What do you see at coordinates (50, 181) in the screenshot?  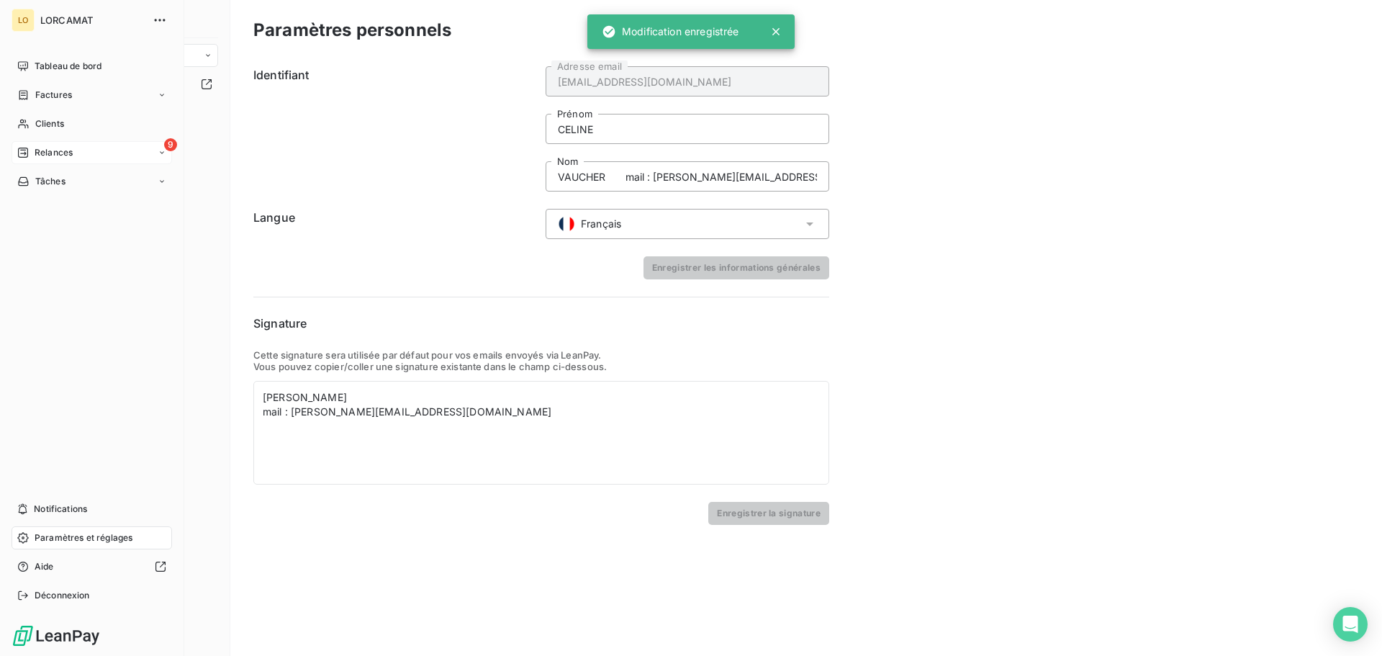 I see `span: Tâches` at bounding box center [50, 181].